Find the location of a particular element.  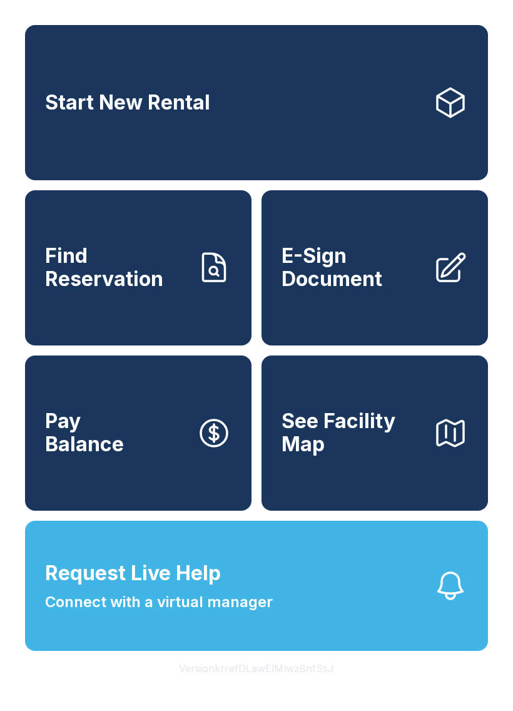

span: Pay Balance is located at coordinates (85, 433).